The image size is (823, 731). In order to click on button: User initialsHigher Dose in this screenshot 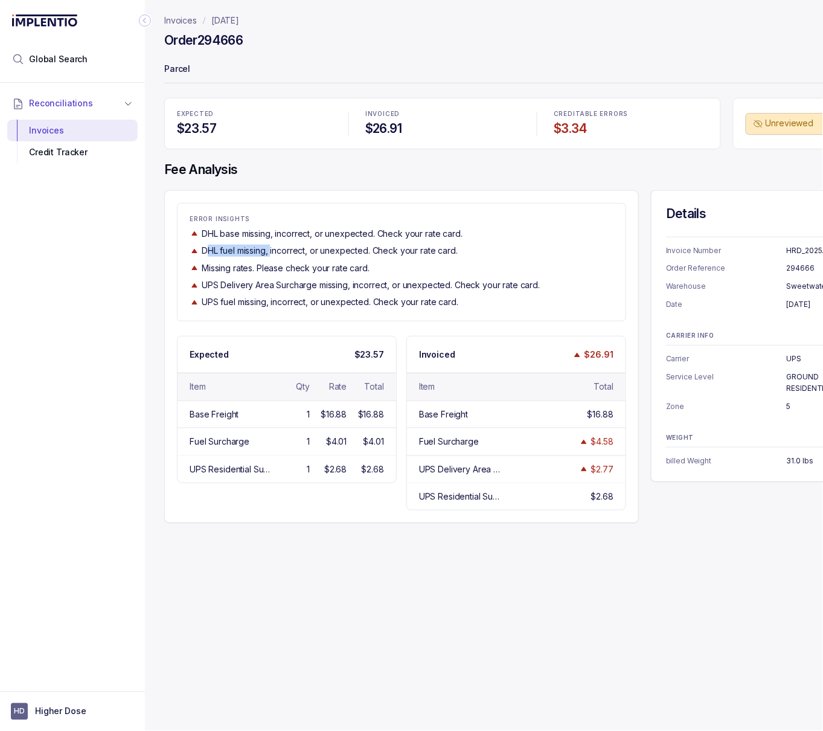, I will do `click(72, 711)`.